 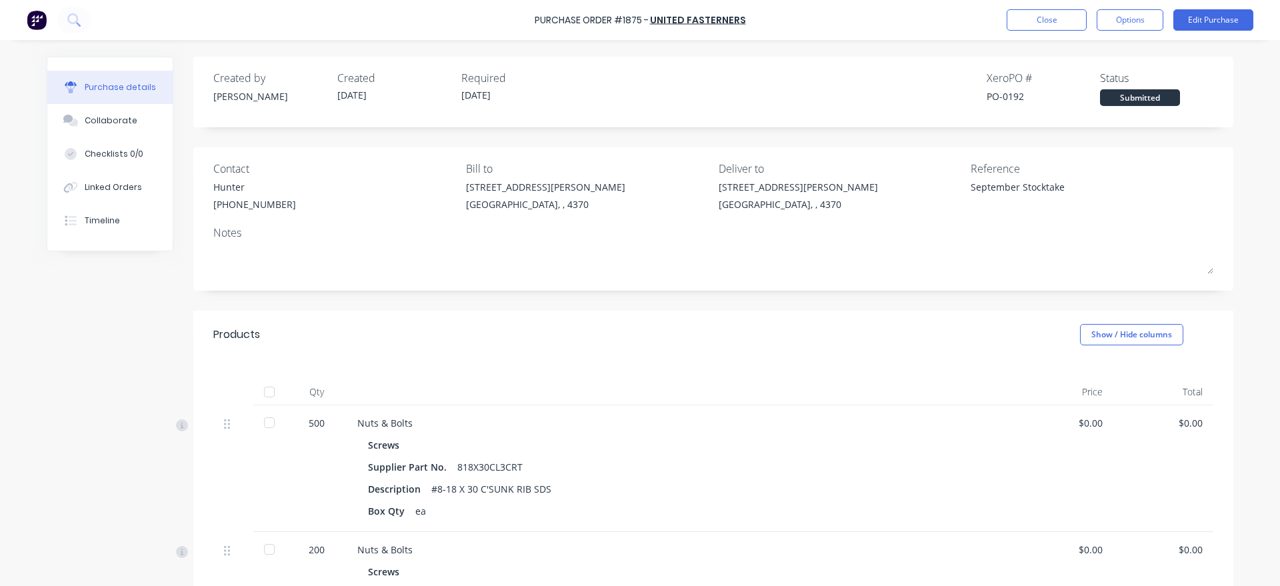 I want to click on button: Show / Hide columns, so click(x=1131, y=335).